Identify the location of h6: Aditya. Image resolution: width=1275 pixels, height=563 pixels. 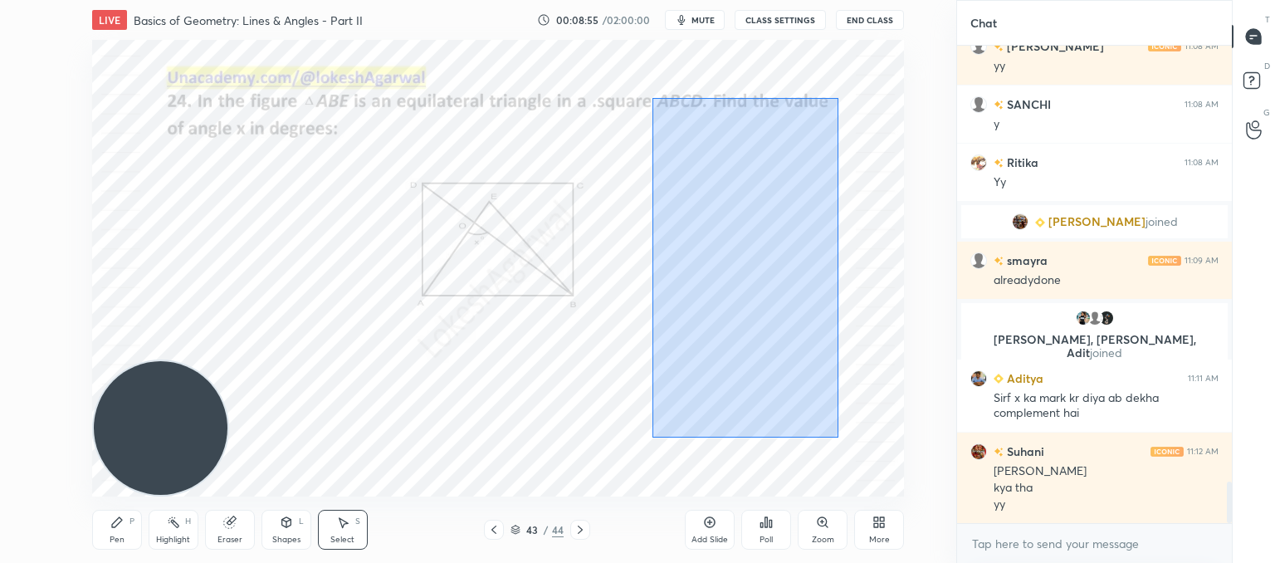
(1023, 378).